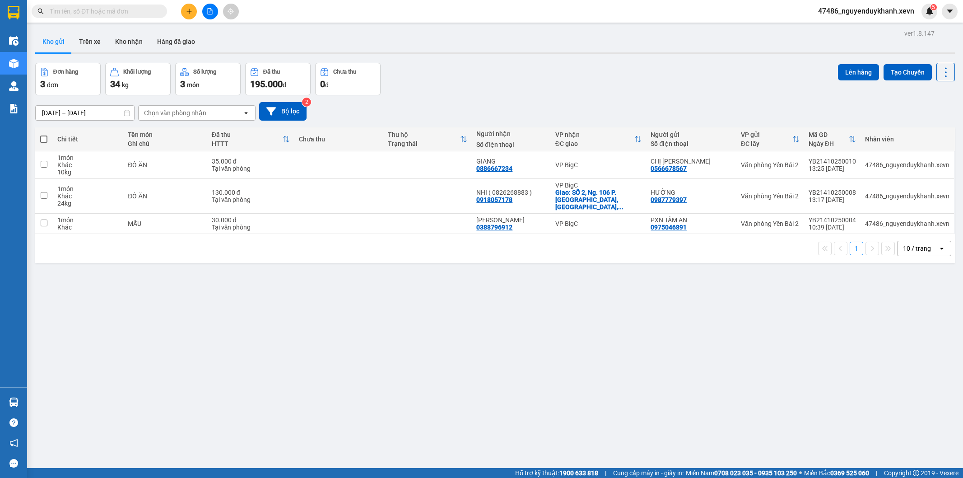  I want to click on img: icon-new-feature, so click(929, 11).